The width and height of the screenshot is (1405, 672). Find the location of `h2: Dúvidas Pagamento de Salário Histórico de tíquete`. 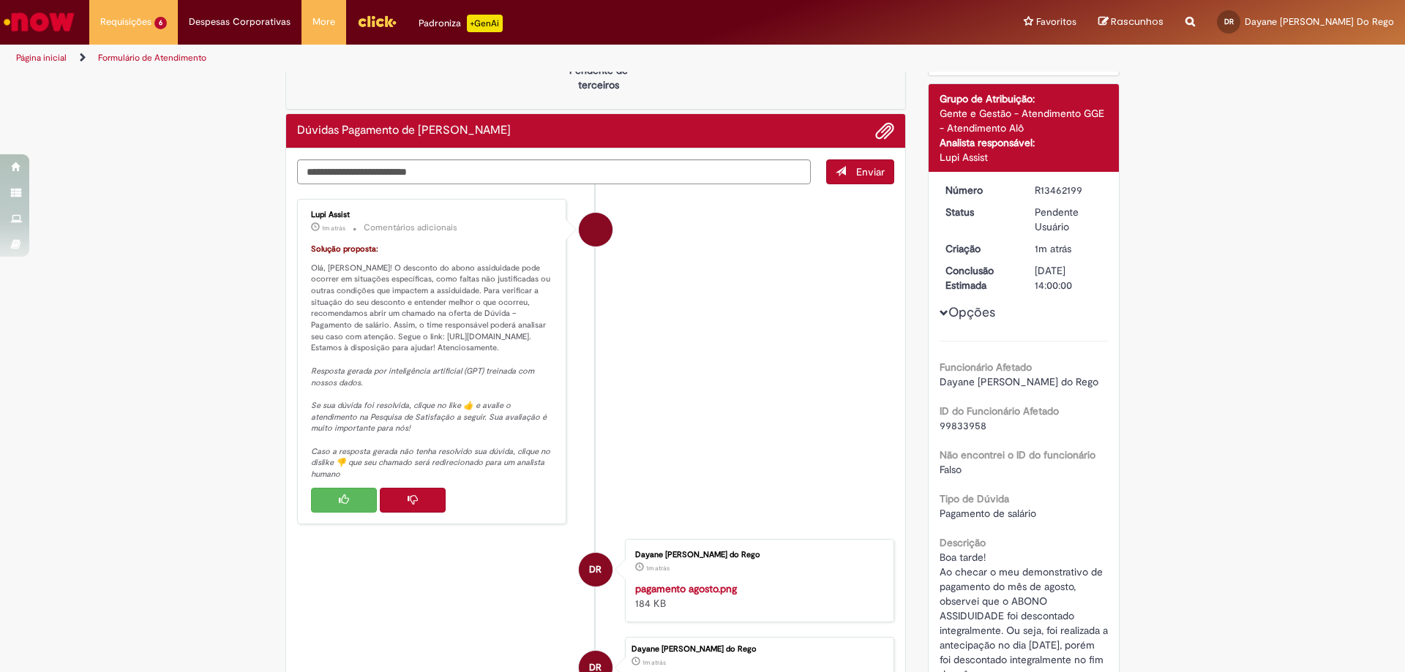

h2: Dúvidas Pagamento de Salário Histórico de tíquete is located at coordinates (404, 131).